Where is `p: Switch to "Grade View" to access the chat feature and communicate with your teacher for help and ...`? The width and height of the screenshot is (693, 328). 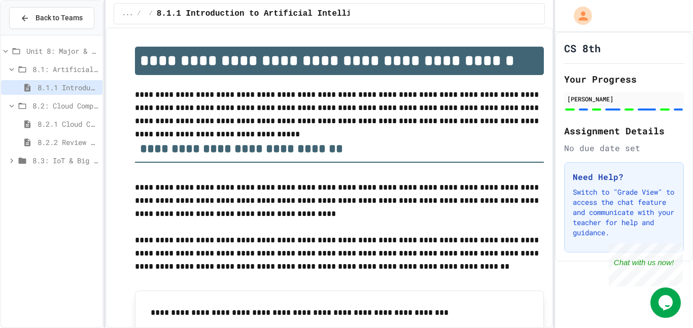
p: Switch to "Grade View" to access the chat feature and communicate with your teacher for help and ... is located at coordinates (624, 213).